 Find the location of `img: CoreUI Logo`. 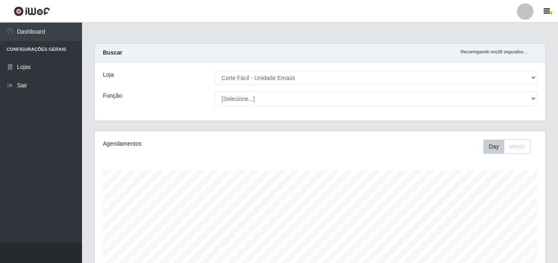

img: CoreUI Logo is located at coordinates (32, 11).